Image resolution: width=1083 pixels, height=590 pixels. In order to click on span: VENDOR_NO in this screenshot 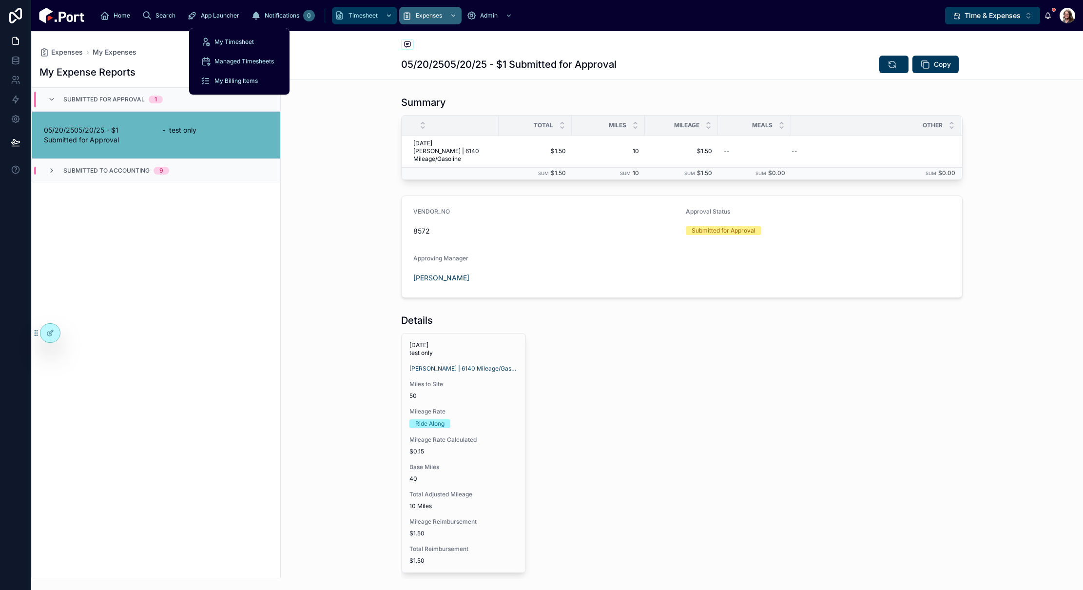, I will do `click(431, 211)`.